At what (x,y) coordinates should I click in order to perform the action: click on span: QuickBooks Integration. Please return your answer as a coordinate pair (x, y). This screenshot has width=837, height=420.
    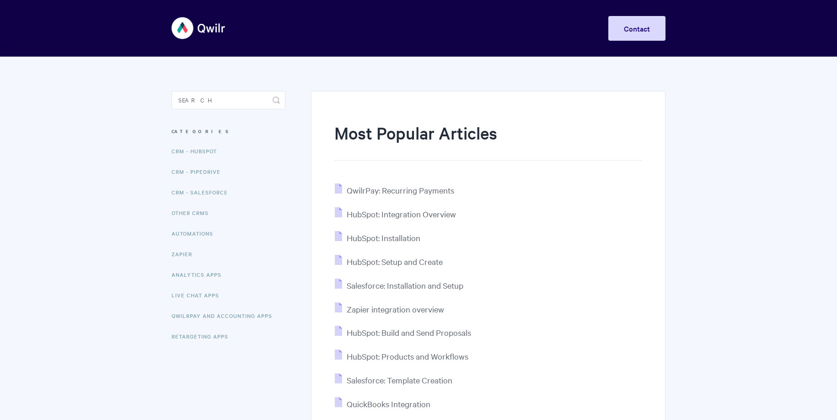
    Looking at the image, I should click on (388, 404).